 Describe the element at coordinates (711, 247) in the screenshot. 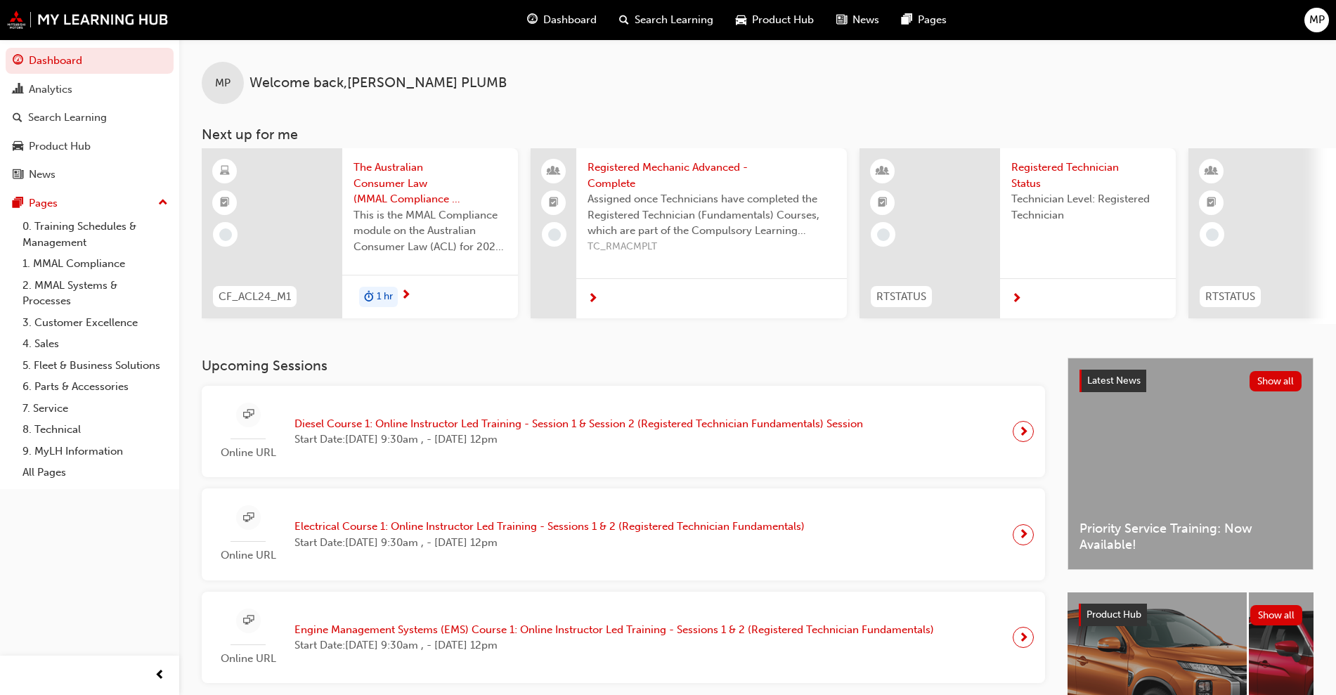

I see `span: TC_RMACMPLT` at that location.